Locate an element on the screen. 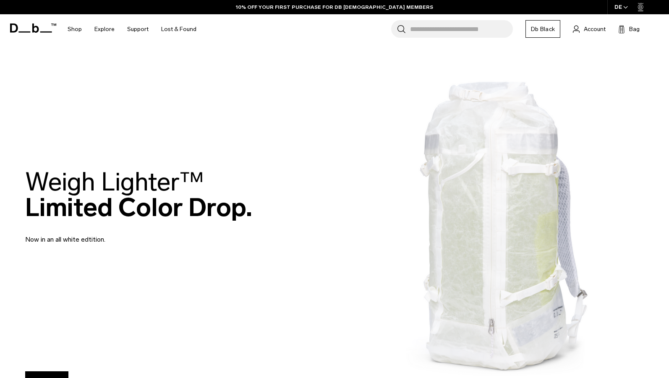  a: Db Black is located at coordinates (543, 29).